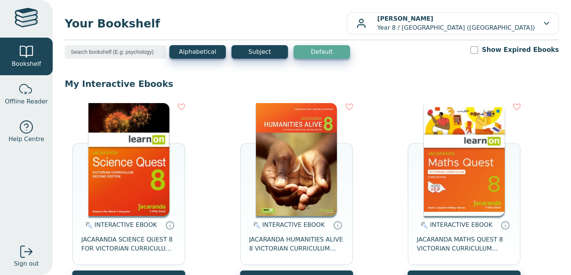 The height and width of the screenshot is (275, 571). I want to click on img: fffb2005-5288-ea11-a992-0272d098c78b.png, so click(129, 160).